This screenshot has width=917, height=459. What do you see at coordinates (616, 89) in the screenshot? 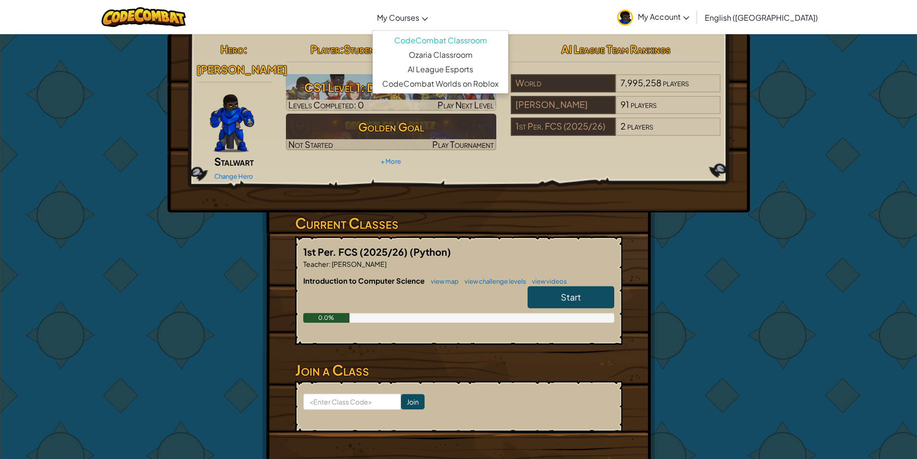
I see `a: World7,995,258players` at bounding box center [616, 89].